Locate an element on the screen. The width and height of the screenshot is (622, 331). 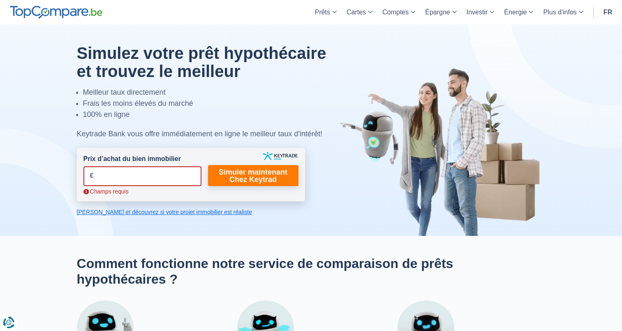
a: Simuler maintenant Chez Keytrad is located at coordinates (253, 175).